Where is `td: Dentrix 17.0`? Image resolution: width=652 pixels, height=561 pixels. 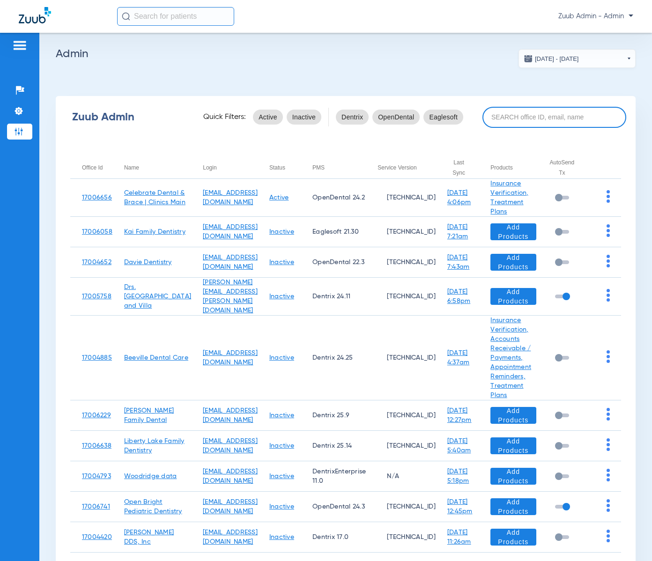
td: Dentrix 17.0 is located at coordinates (333, 537).